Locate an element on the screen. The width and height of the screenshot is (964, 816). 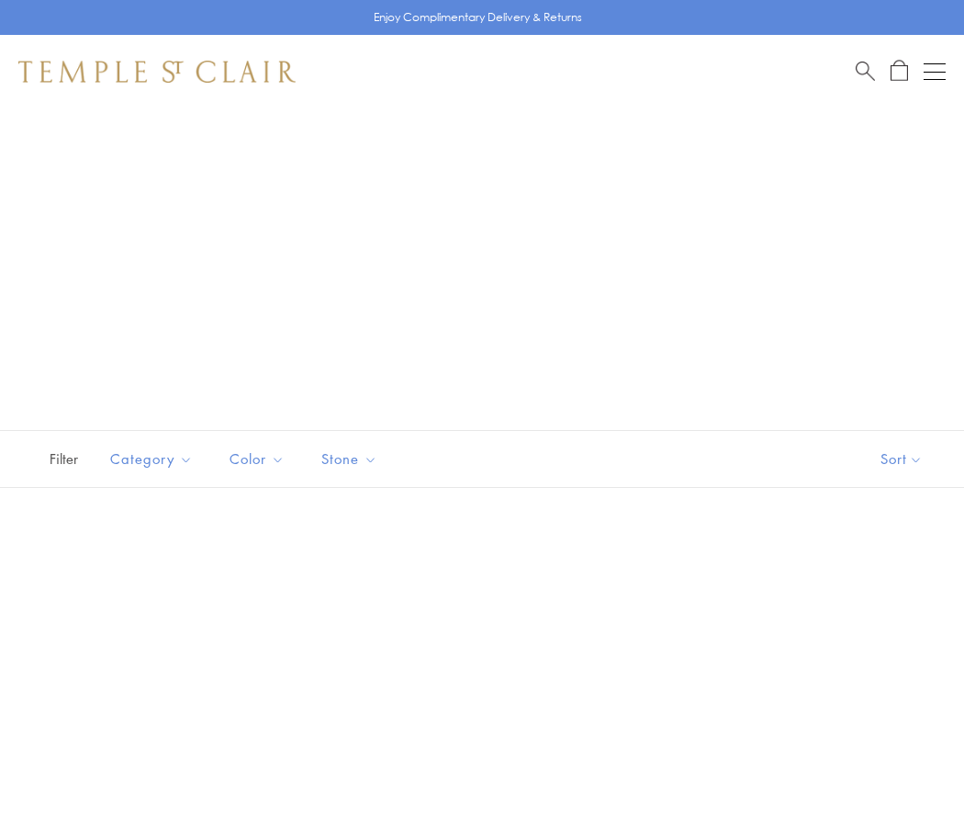
a: Search is located at coordinates (865, 71).